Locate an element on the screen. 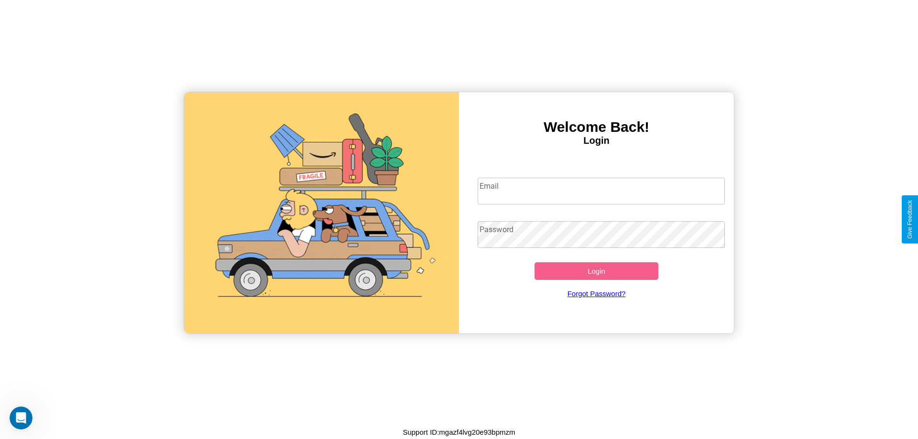 The image size is (918, 439). img: gif is located at coordinates (321, 213).